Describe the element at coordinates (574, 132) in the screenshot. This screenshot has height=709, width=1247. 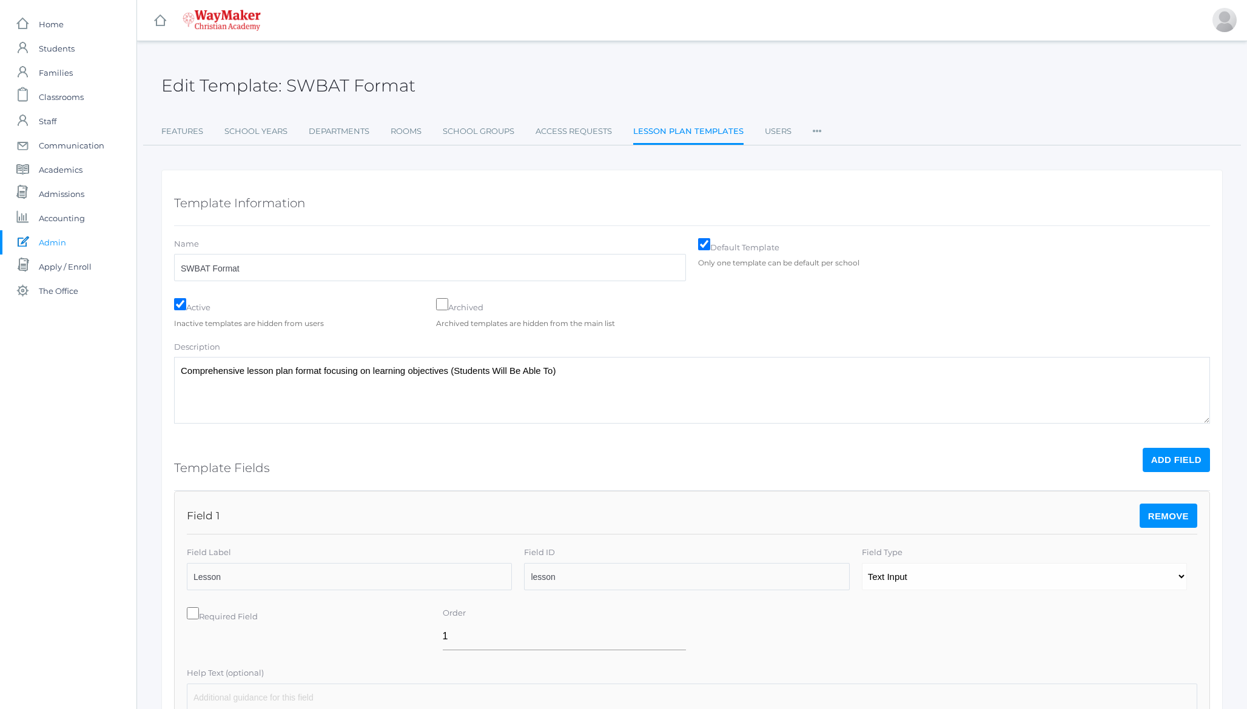
I see `a: Access Requests` at that location.